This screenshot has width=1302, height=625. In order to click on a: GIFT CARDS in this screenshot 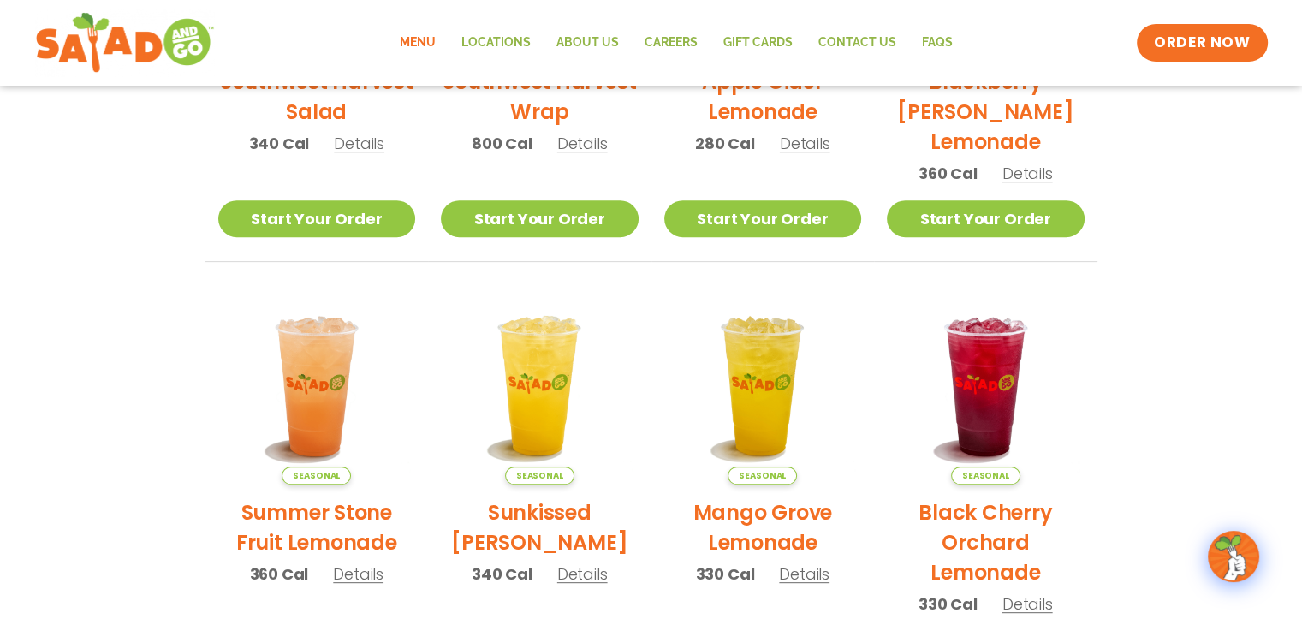, I will do `click(758, 43)`.